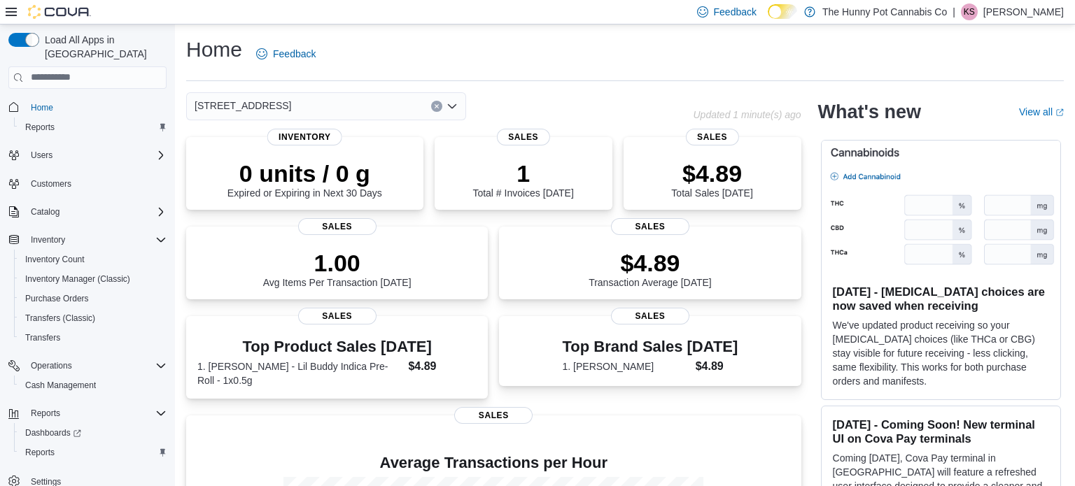 This screenshot has width=1075, height=486. Describe the element at coordinates (93, 318) in the screenshot. I see `span: Transfers (Classic)` at that location.